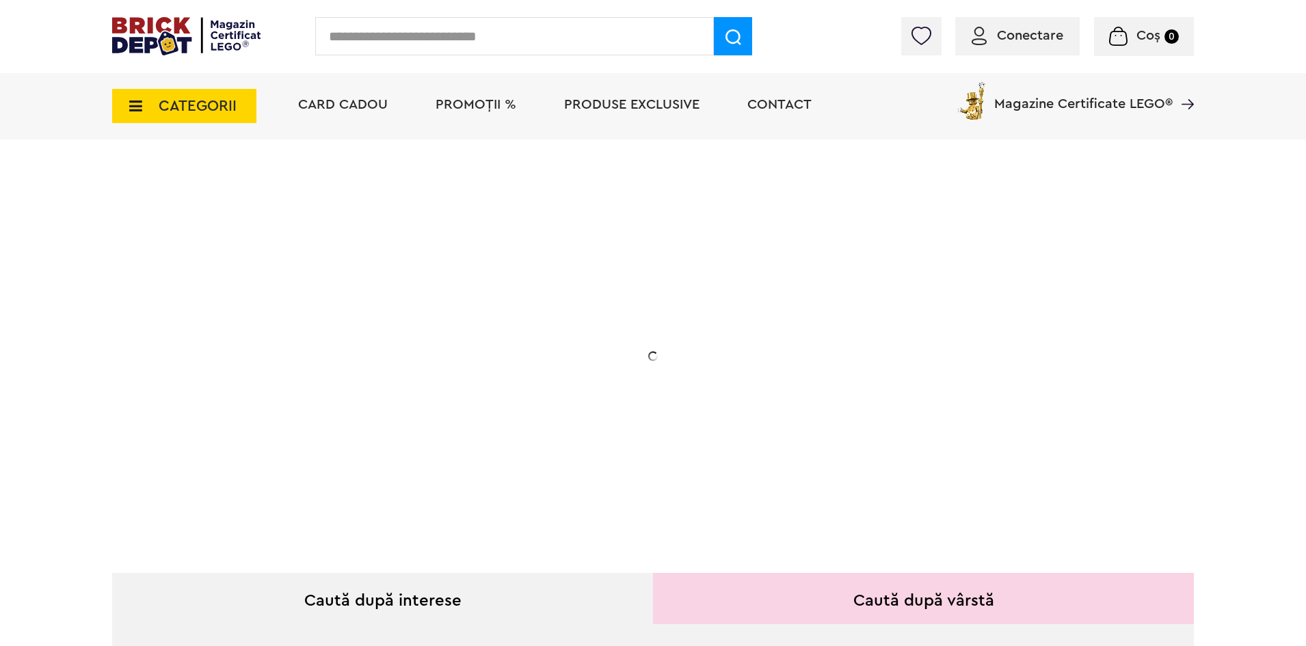  I want to click on div: Explorează, so click(346, 435).